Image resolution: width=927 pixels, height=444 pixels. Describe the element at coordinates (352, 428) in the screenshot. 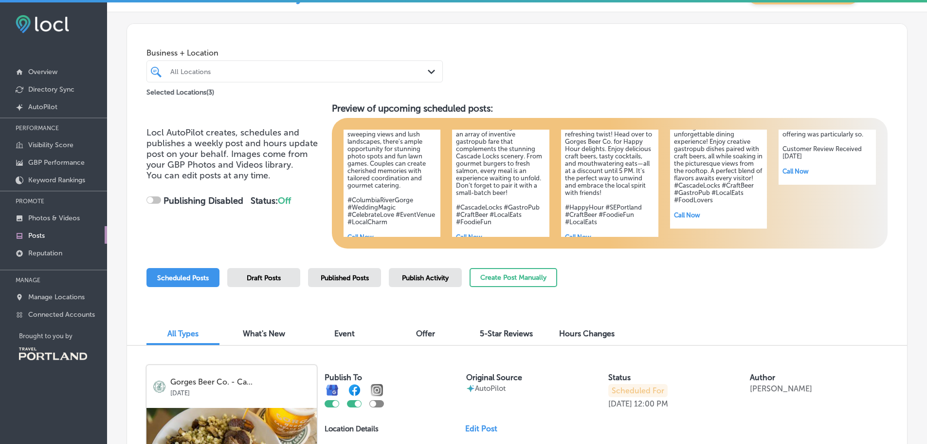

I see `p: Location Details` at that location.